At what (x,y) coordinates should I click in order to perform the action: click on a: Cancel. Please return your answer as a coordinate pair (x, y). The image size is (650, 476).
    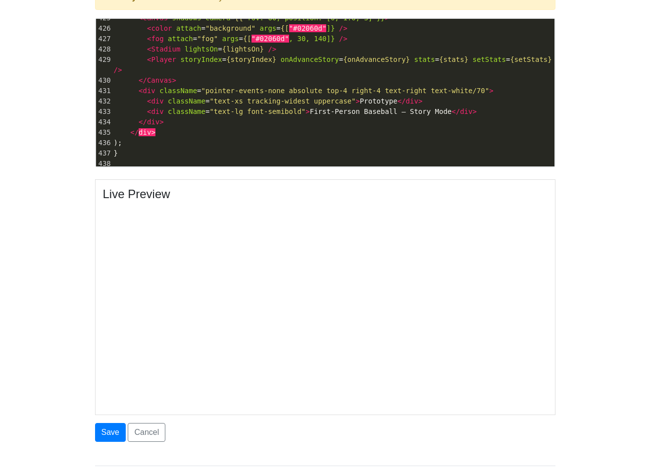
    Looking at the image, I should click on (147, 432).